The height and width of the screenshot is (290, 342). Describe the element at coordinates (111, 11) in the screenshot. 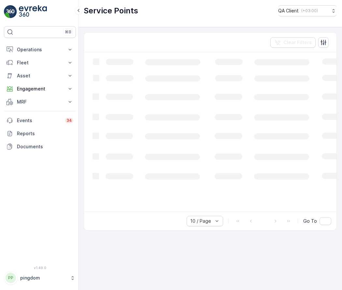

I see `p: Service Points` at that location.